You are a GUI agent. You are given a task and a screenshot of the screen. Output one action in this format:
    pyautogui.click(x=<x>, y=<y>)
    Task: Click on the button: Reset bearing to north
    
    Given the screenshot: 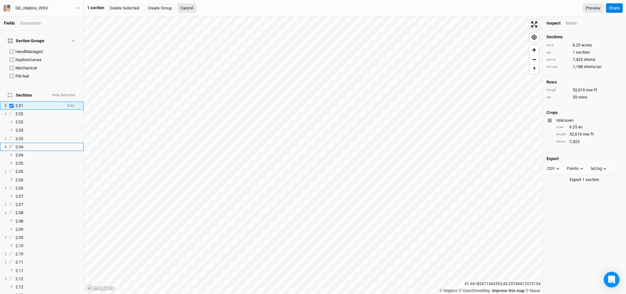 What is the action you would take?
    pyautogui.click(x=534, y=69)
    